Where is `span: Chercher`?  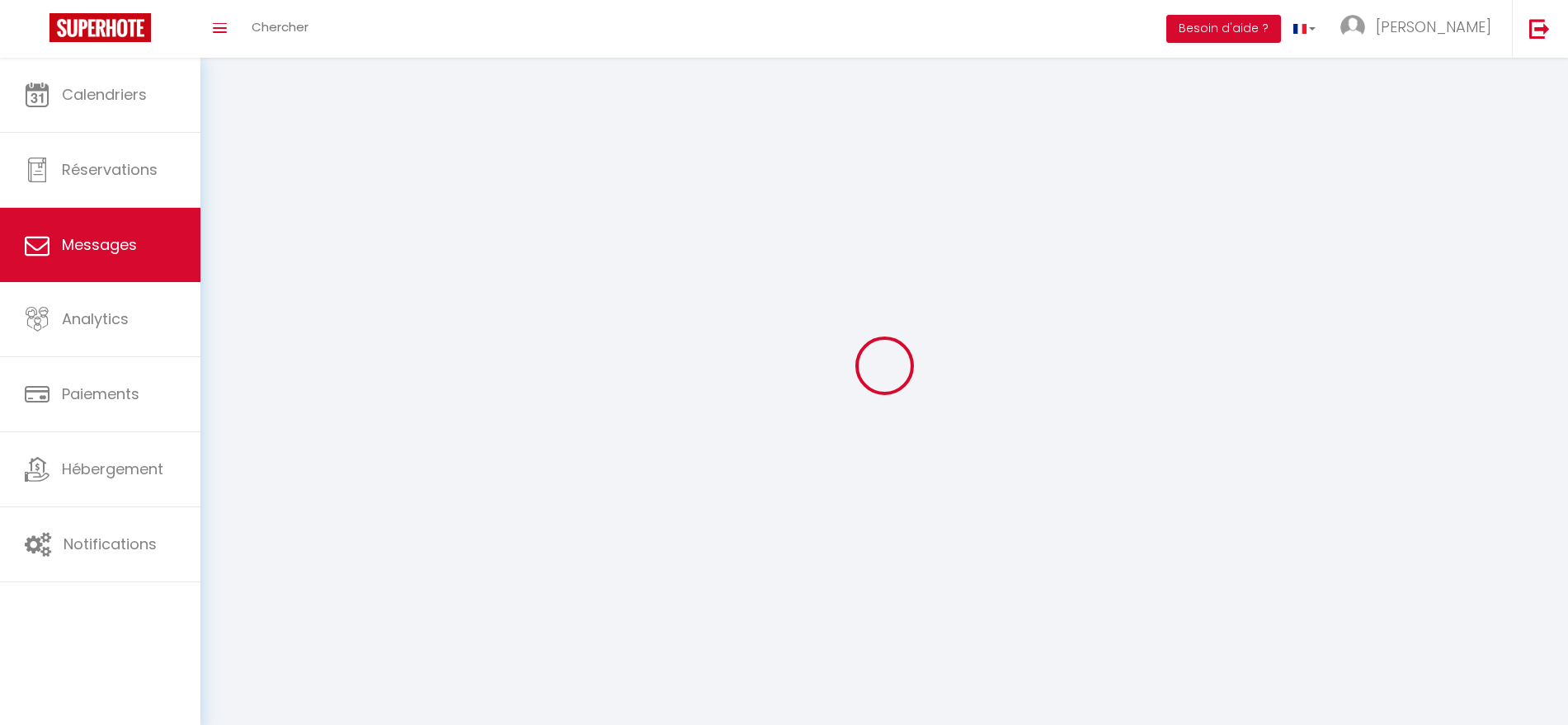 span: Chercher is located at coordinates (280, 26).